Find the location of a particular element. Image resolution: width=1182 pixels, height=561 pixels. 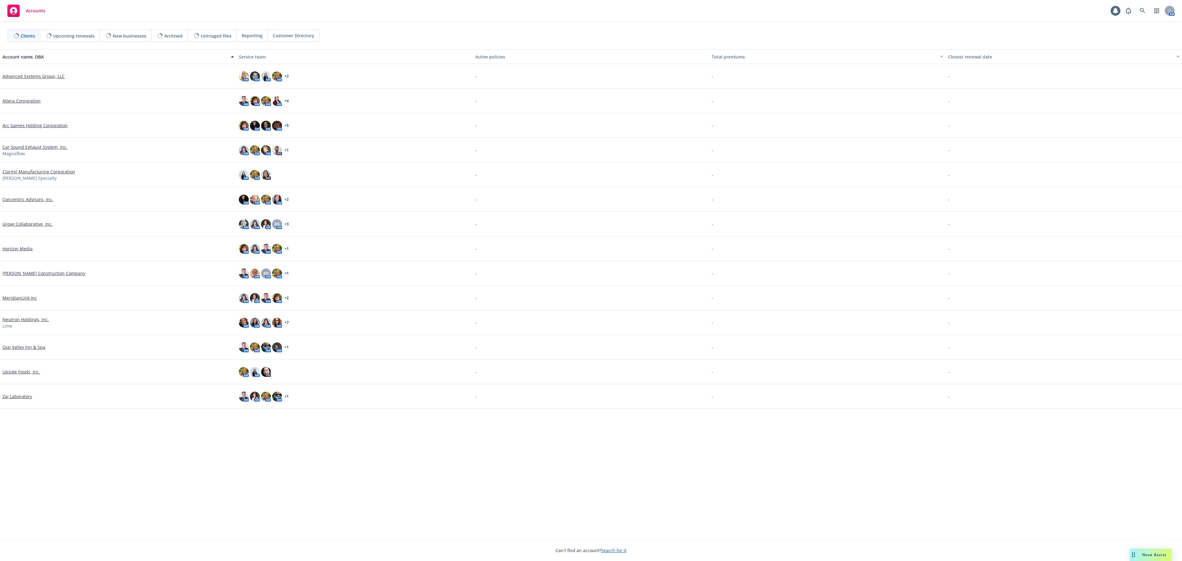

div: Drag to move is located at coordinates (1134, 555).